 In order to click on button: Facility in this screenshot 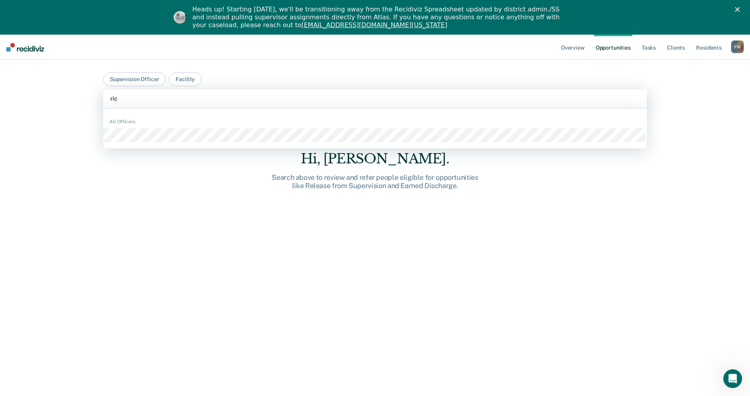, I will do `click(185, 79)`.